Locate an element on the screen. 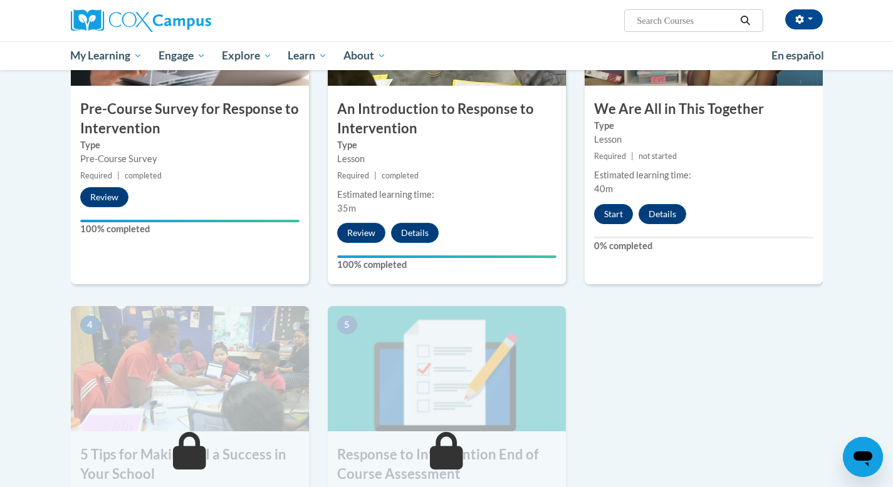  span: not started is located at coordinates (657, 156).